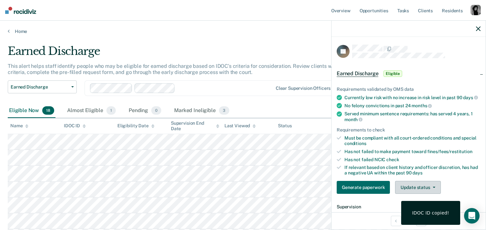  I want to click on div: Supervision End Date, so click(195, 126).